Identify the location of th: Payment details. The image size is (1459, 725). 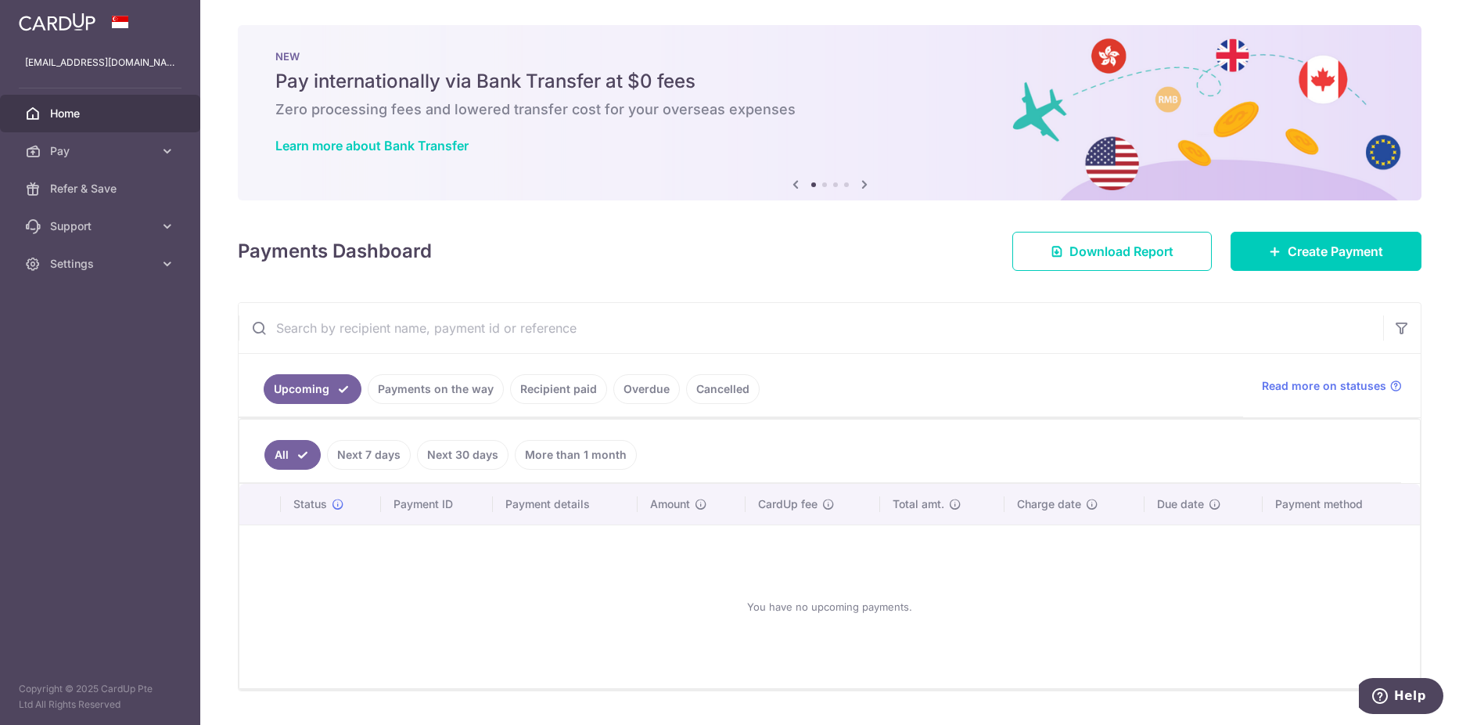
(565, 504).